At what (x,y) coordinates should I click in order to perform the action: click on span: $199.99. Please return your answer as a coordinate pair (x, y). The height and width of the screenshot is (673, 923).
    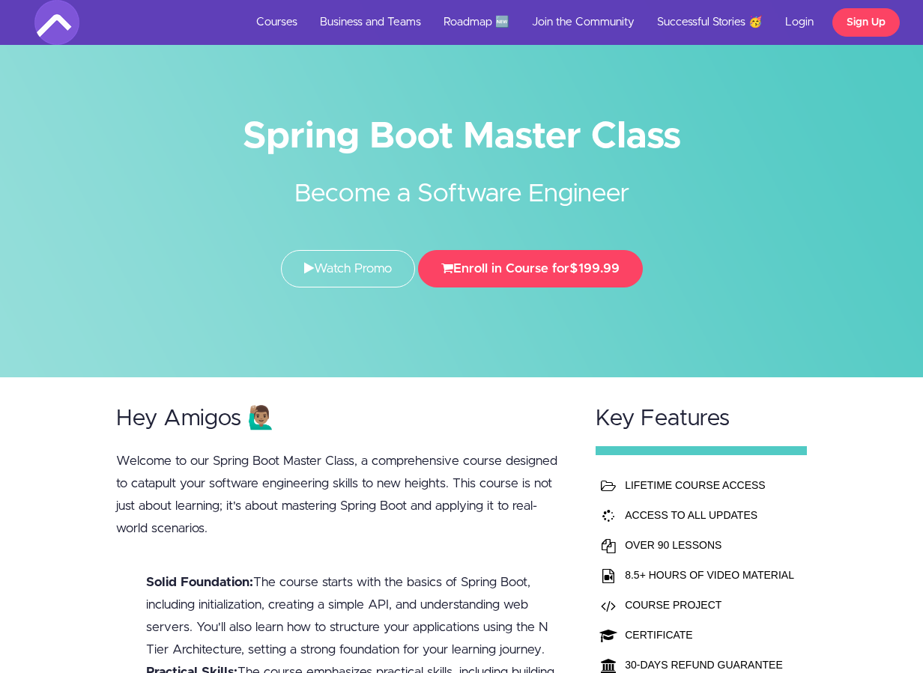
    Looking at the image, I should click on (594, 268).